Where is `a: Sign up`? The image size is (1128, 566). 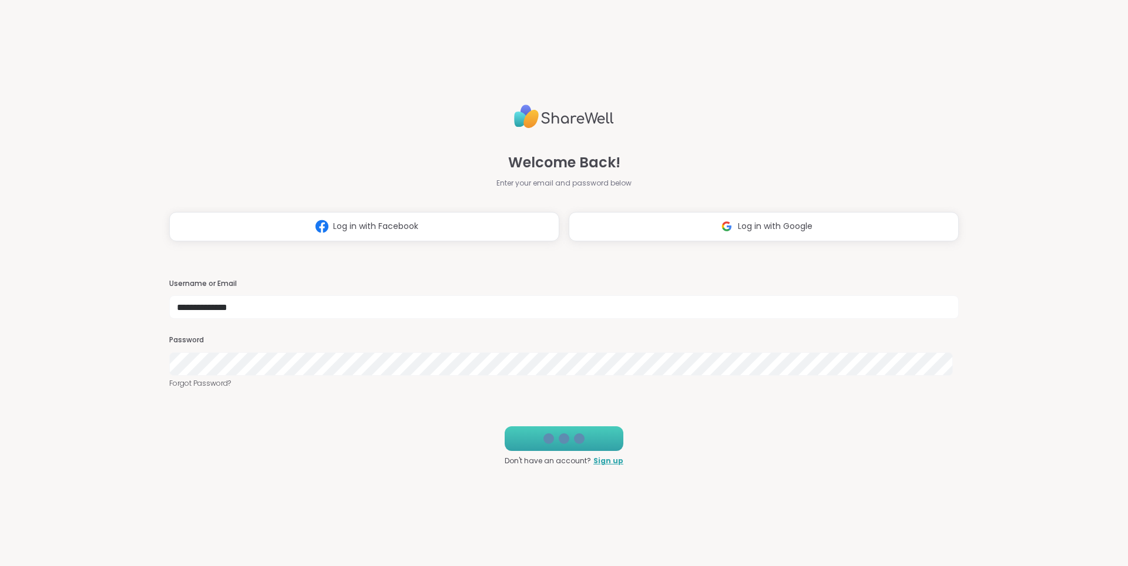 a: Sign up is located at coordinates (608, 461).